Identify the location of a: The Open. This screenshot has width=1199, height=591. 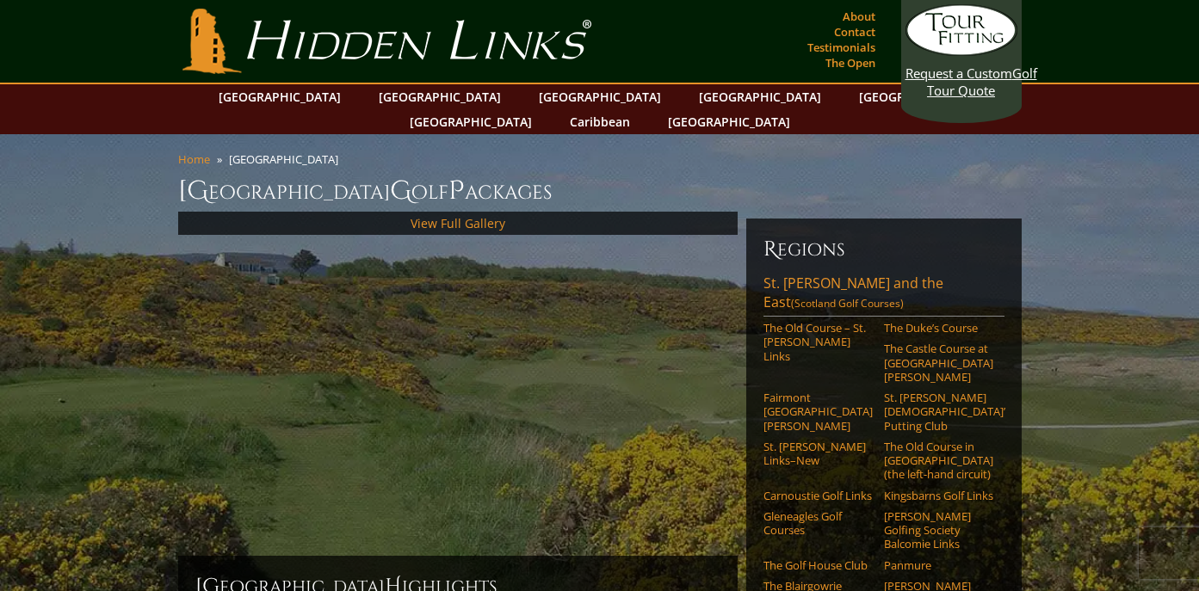
(850, 63).